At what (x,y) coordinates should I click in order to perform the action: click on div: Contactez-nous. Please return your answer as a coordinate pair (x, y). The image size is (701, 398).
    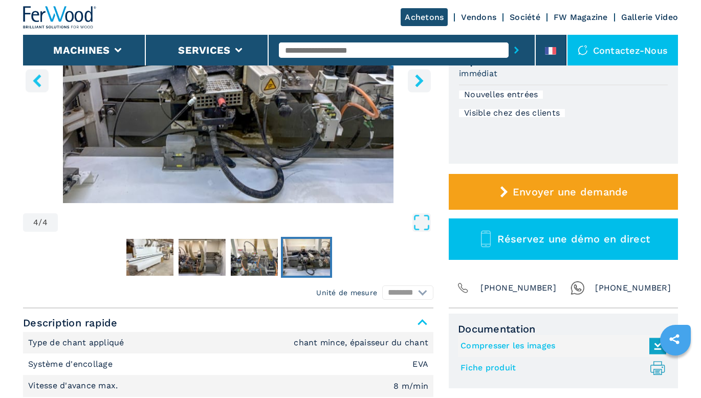
    Looking at the image, I should click on (623, 50).